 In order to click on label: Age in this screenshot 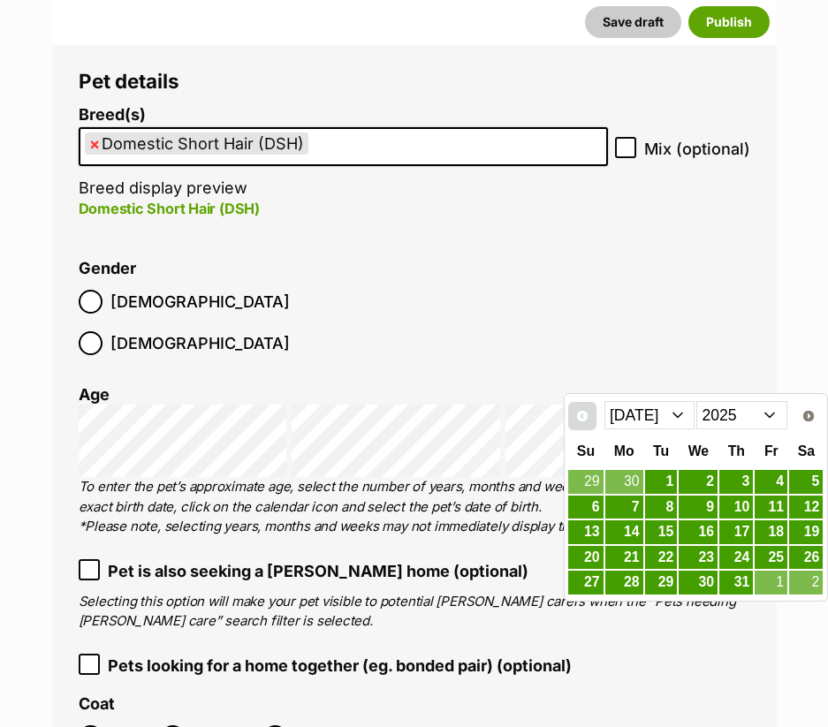, I will do `click(94, 394)`.